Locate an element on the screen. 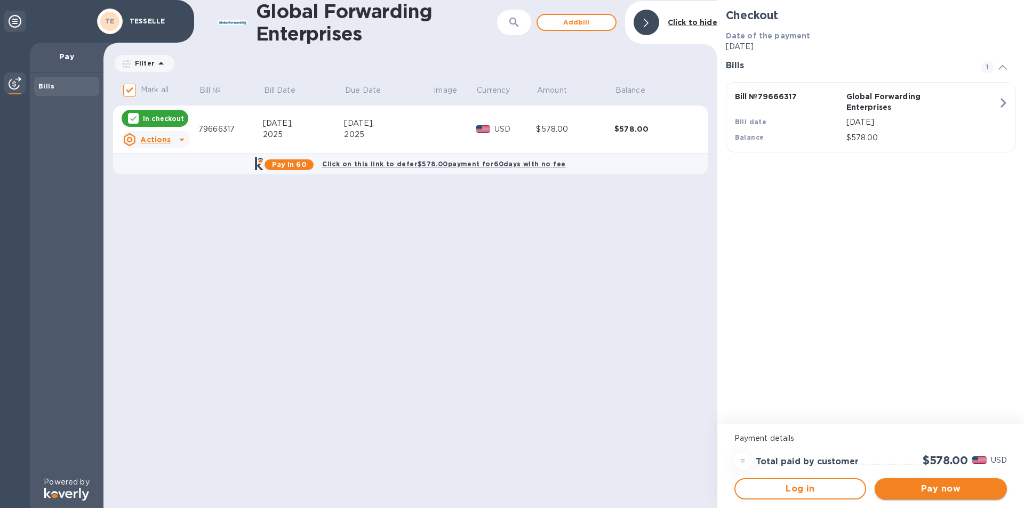 The image size is (1024, 508). p: TESSELLE is located at coordinates (156, 21).